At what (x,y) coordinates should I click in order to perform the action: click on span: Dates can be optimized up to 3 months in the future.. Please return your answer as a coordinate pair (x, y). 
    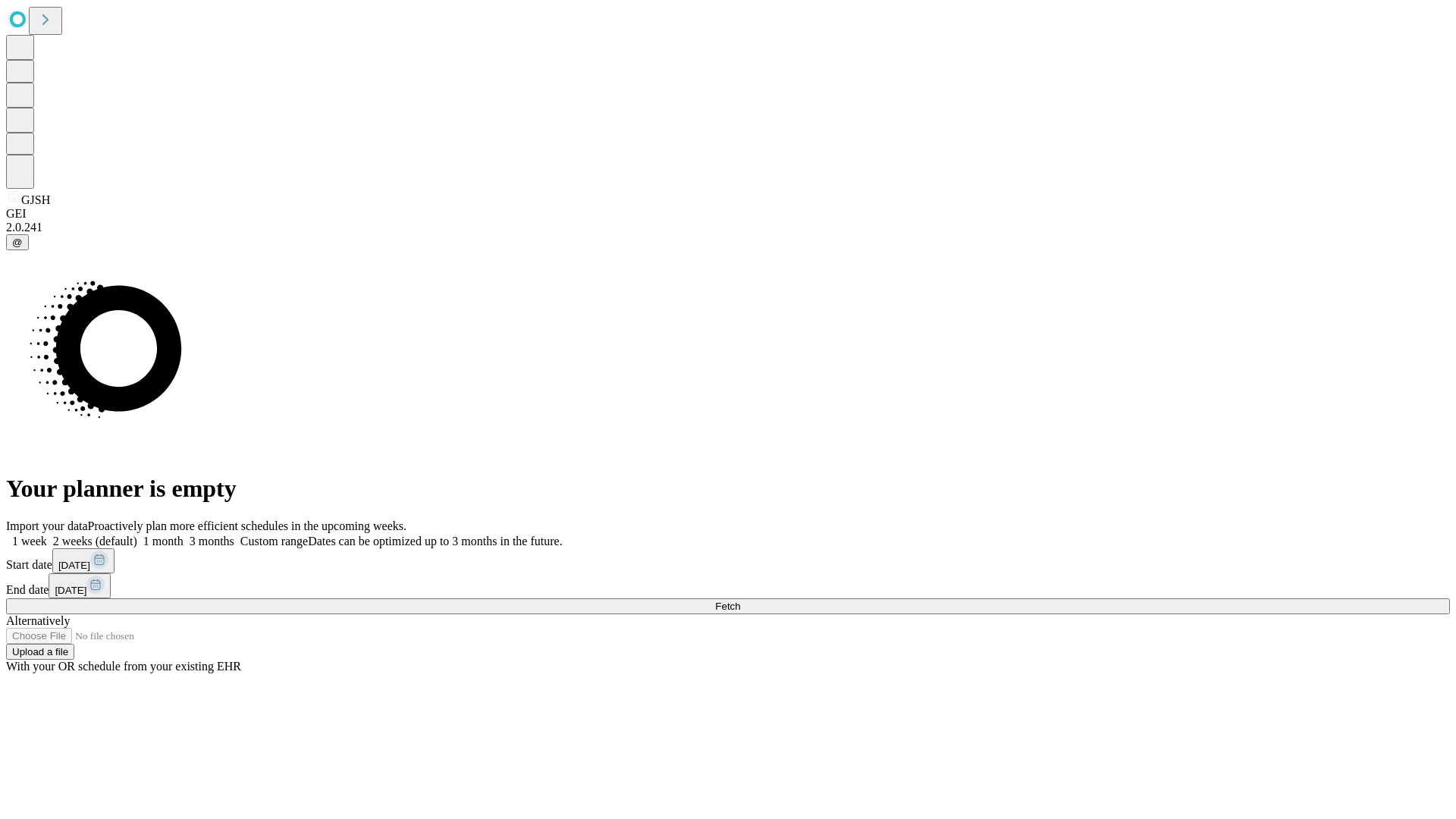
    Looking at the image, I should click on (434, 541).